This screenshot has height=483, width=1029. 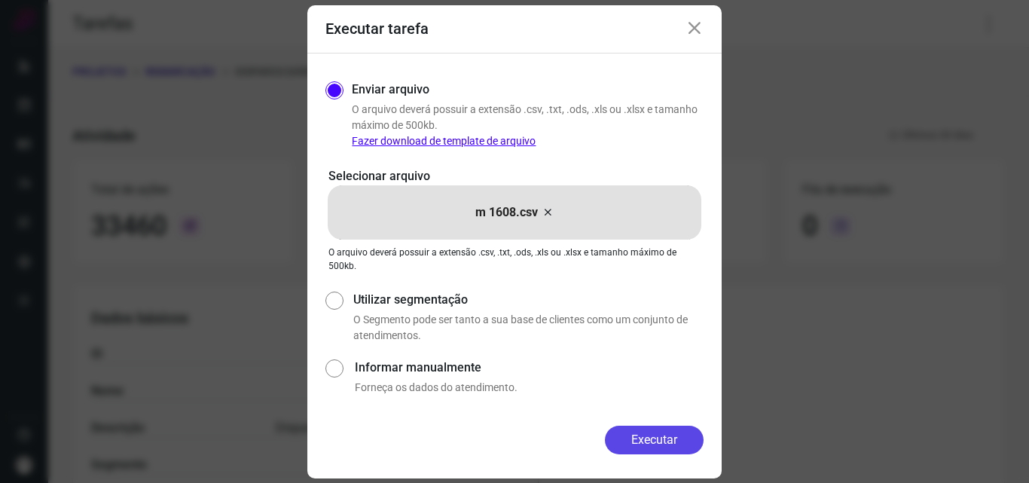 What do you see at coordinates (515, 176) in the screenshot?
I see `p: Selecionar arquivo` at bounding box center [515, 176].